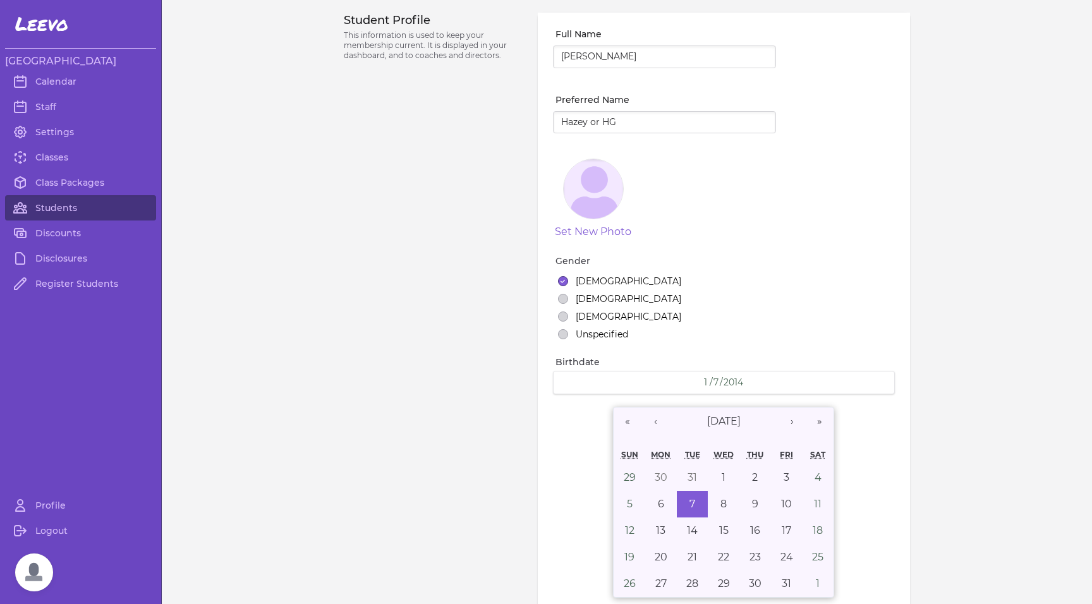 The image size is (1092, 604). Describe the element at coordinates (818, 583) in the screenshot. I see `abbr: February 1, 2014` at that location.